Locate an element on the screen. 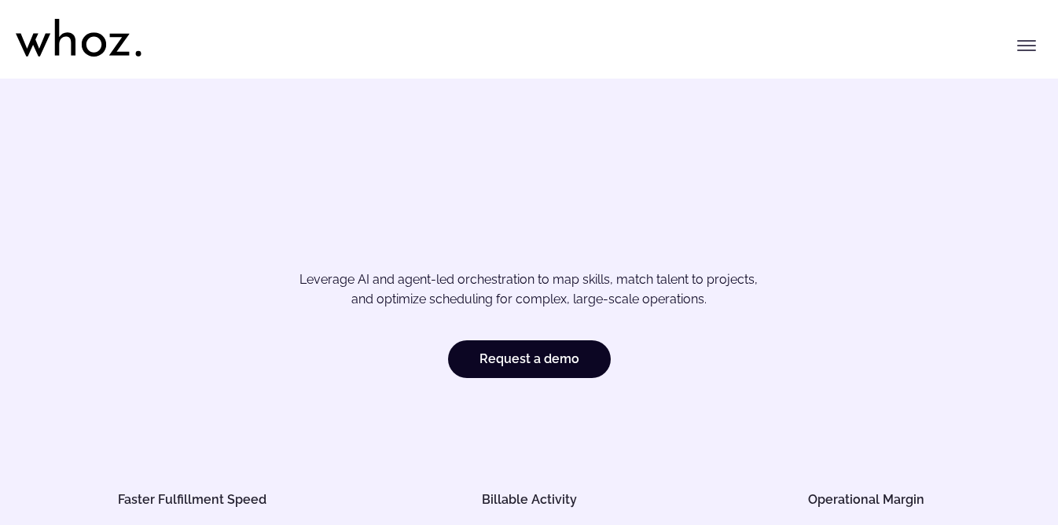  h5: Billable Activity is located at coordinates (529, 500).